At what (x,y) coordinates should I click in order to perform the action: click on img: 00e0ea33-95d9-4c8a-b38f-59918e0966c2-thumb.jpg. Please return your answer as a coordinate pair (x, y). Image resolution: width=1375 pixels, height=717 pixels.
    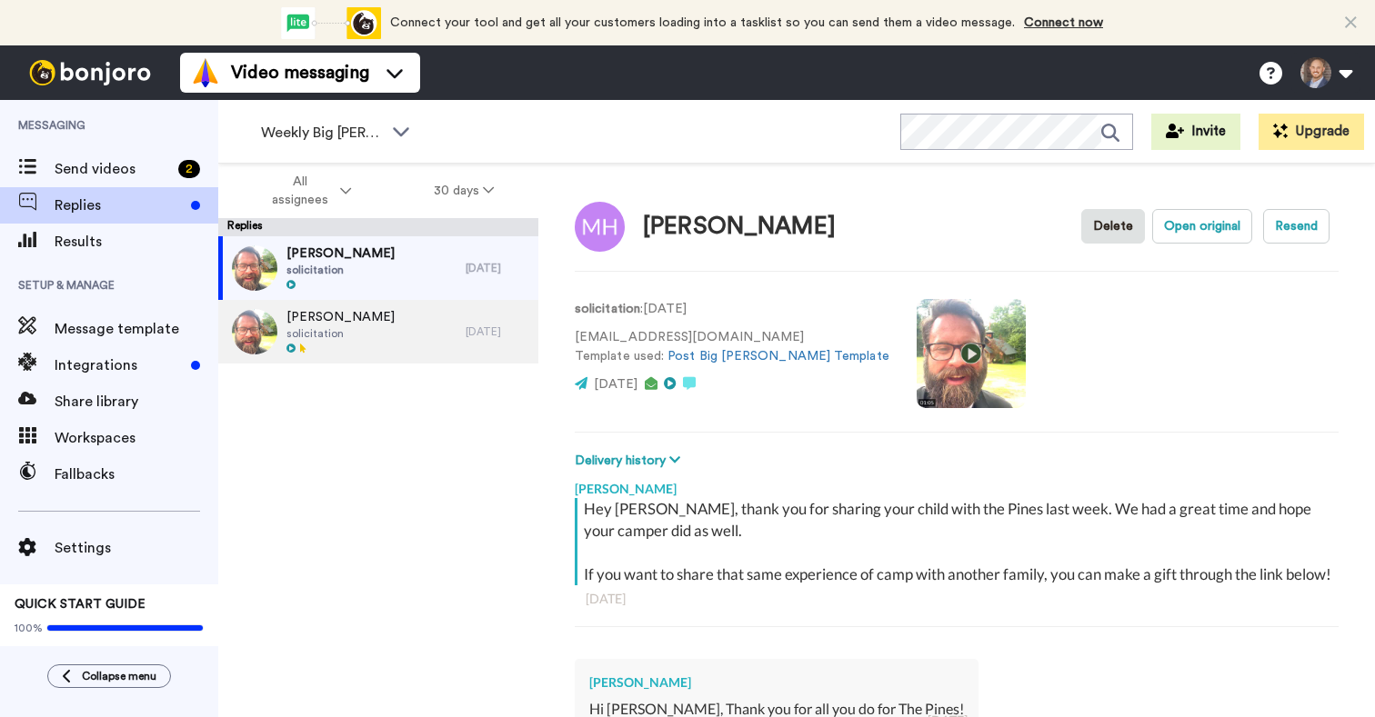
    Looking at the image, I should click on (255, 268).